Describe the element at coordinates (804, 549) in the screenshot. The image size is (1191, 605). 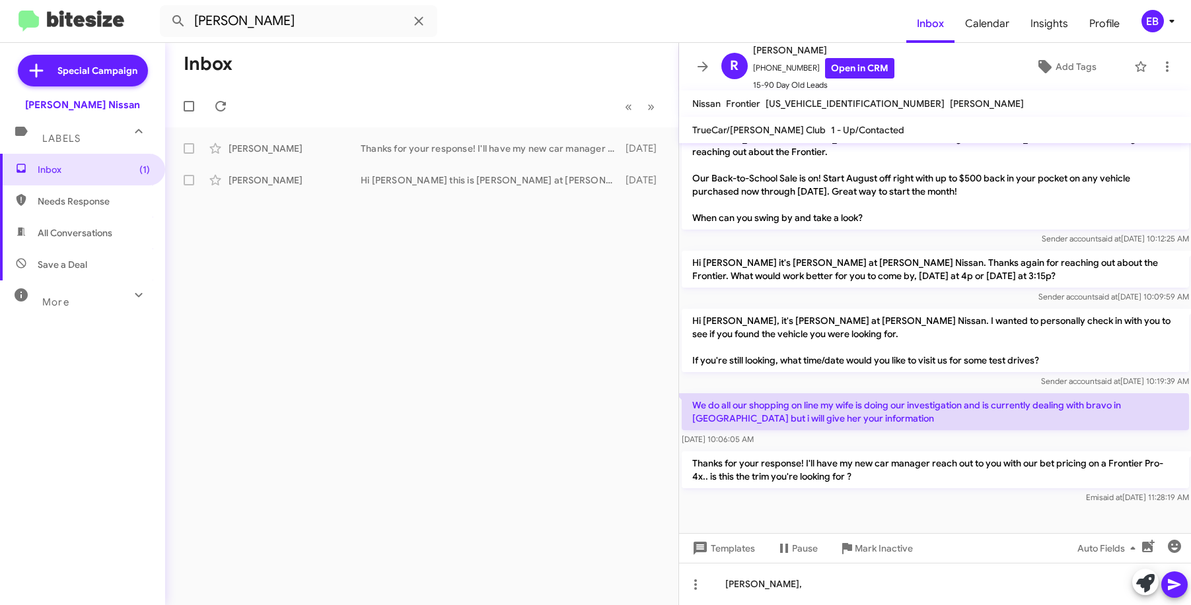
I see `span: Pause` at that location.